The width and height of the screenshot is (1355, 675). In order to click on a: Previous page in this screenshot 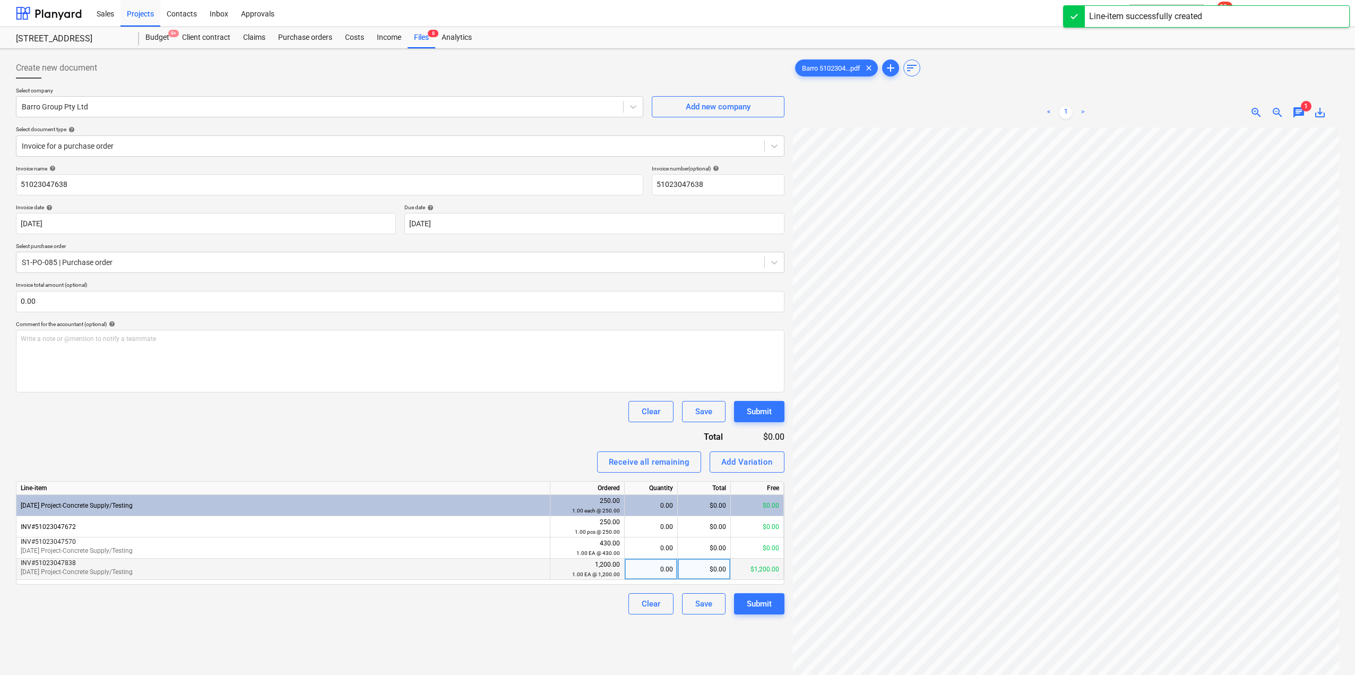, I will do `click(1049, 113)`.